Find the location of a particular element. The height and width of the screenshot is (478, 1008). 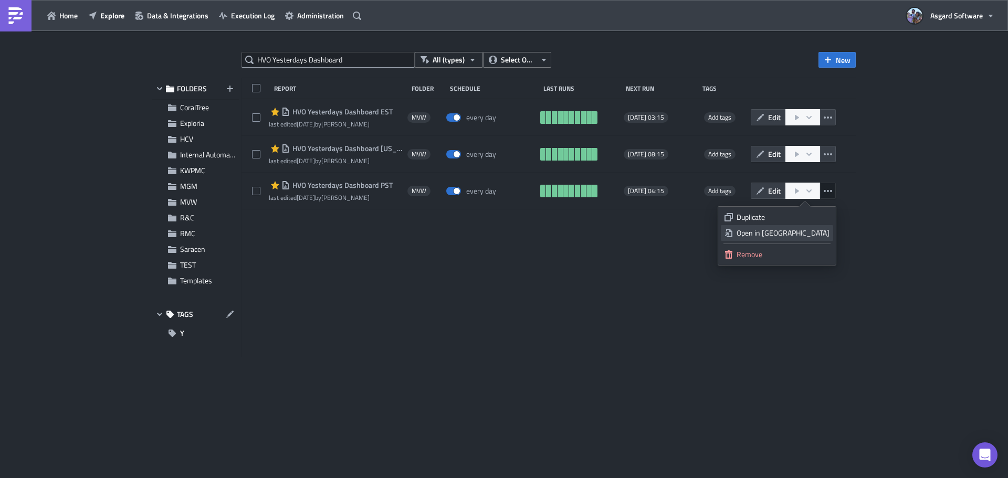

span: HCV is located at coordinates (186, 139).